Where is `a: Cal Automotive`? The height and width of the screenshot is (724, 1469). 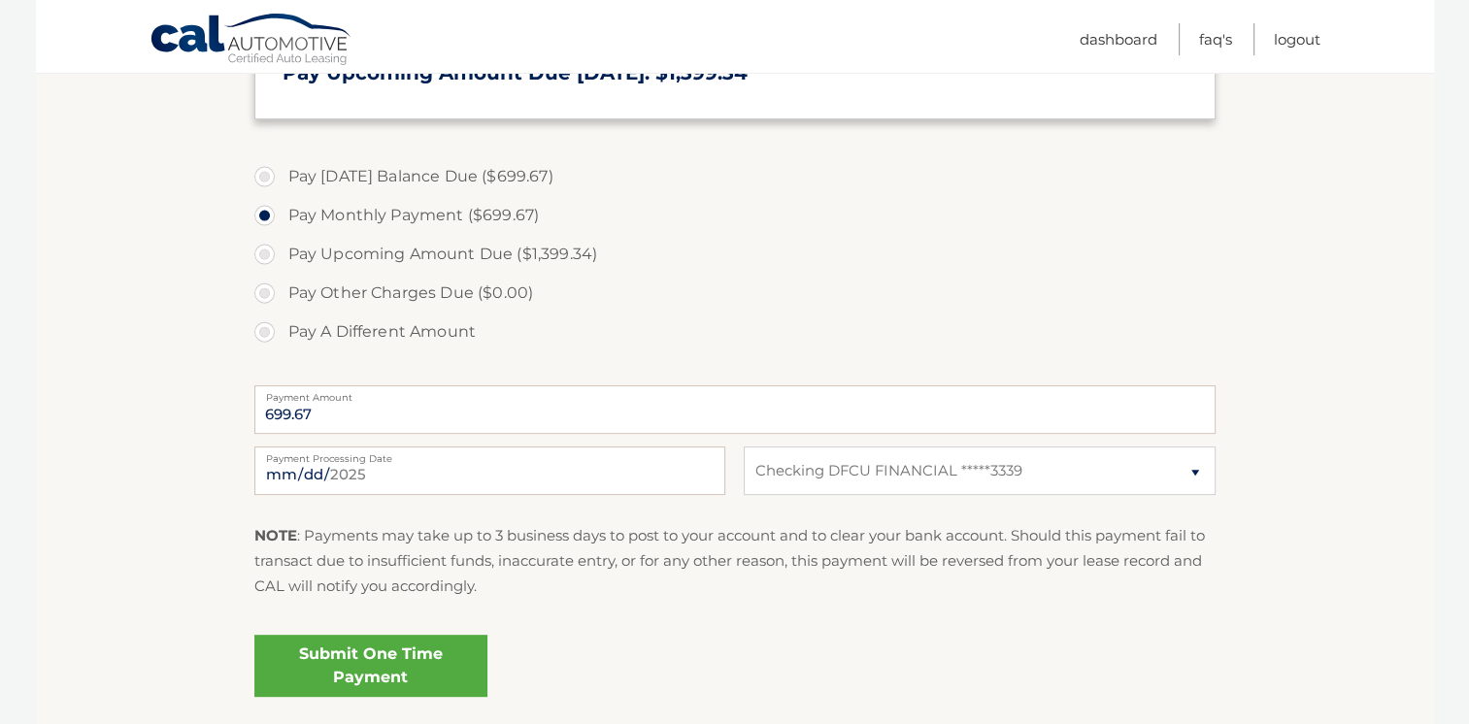
a: Cal Automotive is located at coordinates (252, 41).